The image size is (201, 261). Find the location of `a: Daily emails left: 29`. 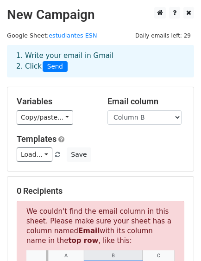

a: Daily emails left: 29 is located at coordinates (163, 35).